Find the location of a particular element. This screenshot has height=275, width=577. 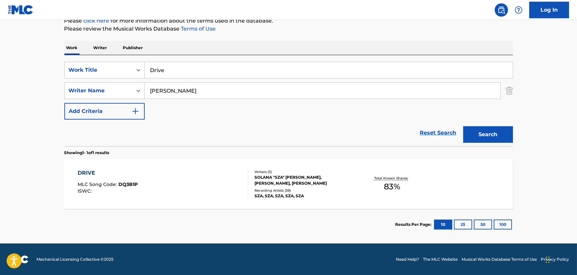

form: Search Form is located at coordinates (289, 104).